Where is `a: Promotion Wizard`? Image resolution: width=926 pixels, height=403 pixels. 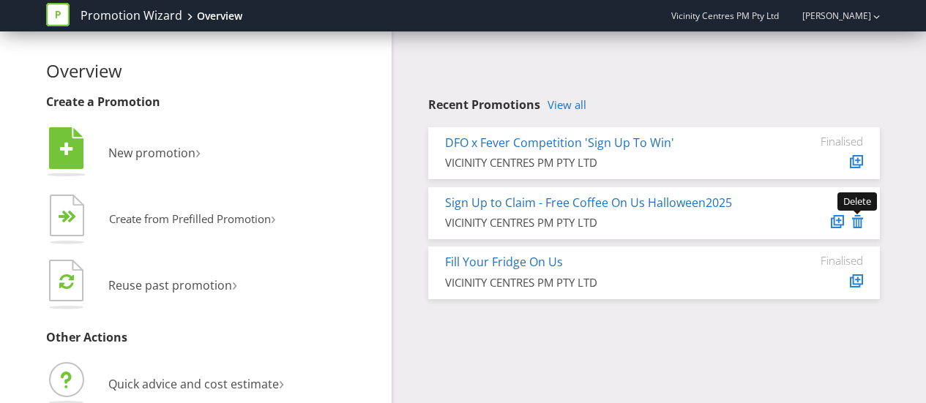 a: Promotion Wizard is located at coordinates (131, 15).